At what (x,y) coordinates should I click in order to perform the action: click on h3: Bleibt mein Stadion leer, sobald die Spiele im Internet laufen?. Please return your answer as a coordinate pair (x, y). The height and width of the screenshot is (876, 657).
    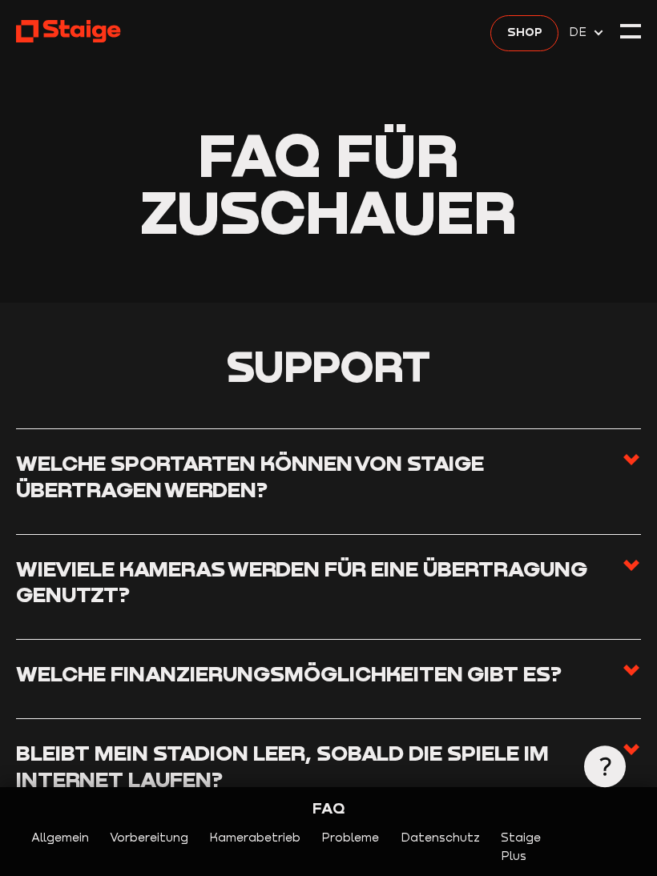
    Looking at the image, I should click on (319, 766).